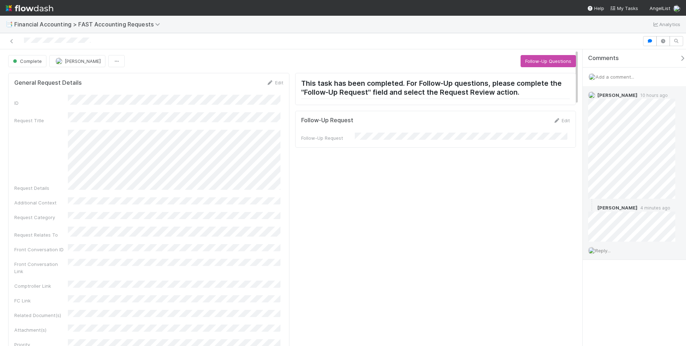 The image size is (686, 346). What do you see at coordinates (328, 138) in the screenshot?
I see `div: Follow-Up Request` at bounding box center [328, 138].